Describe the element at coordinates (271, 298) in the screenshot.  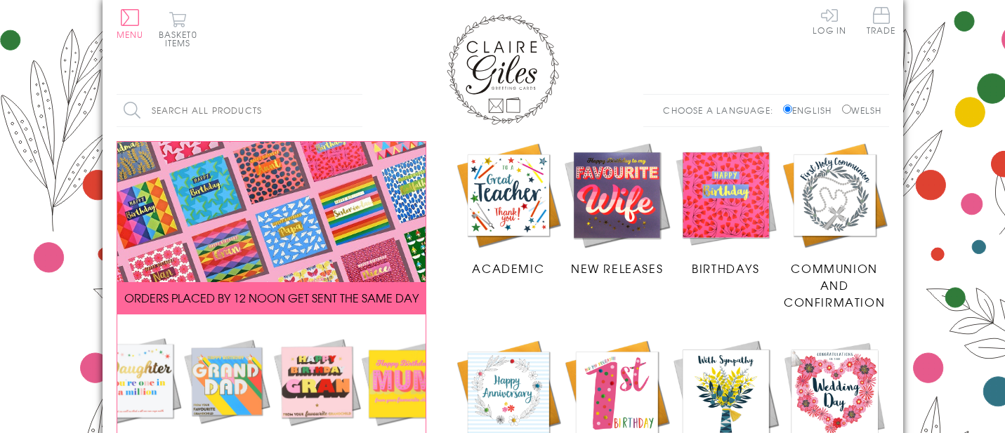
I see `span: ORDERS PLACED BY 12 NOON GET SENT THE SAME DAY` at that location.